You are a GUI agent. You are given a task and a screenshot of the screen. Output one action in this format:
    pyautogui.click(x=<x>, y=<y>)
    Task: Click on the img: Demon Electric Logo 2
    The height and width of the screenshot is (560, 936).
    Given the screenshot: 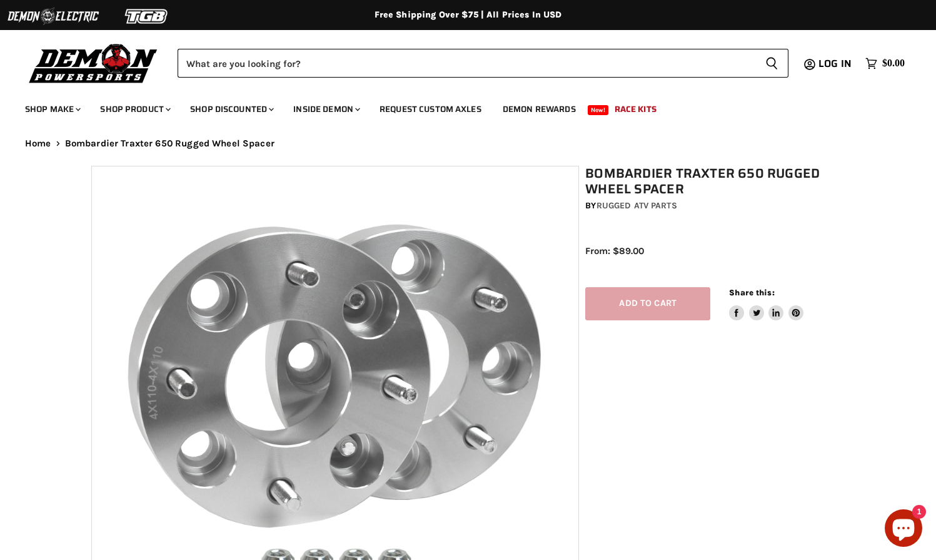 What is the action you would take?
    pyautogui.click(x=53, y=16)
    